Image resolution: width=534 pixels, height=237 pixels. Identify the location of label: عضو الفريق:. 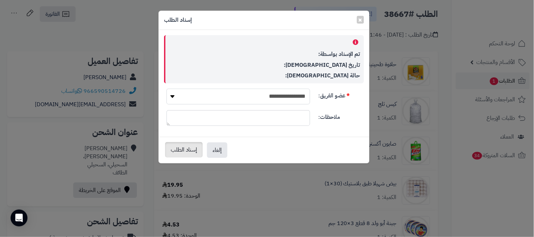
(341, 94).